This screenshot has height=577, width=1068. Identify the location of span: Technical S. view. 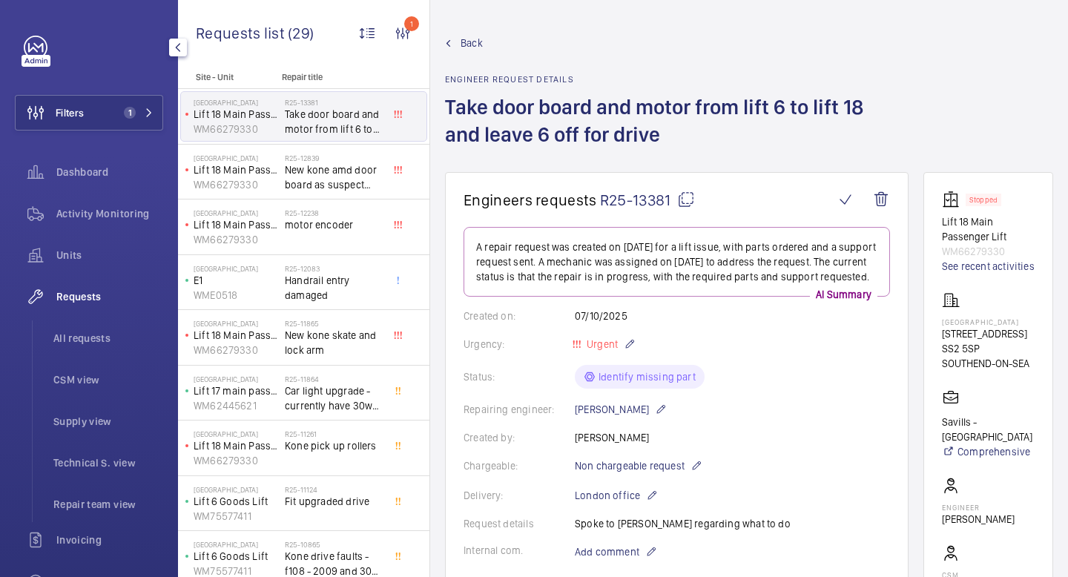
(108, 463).